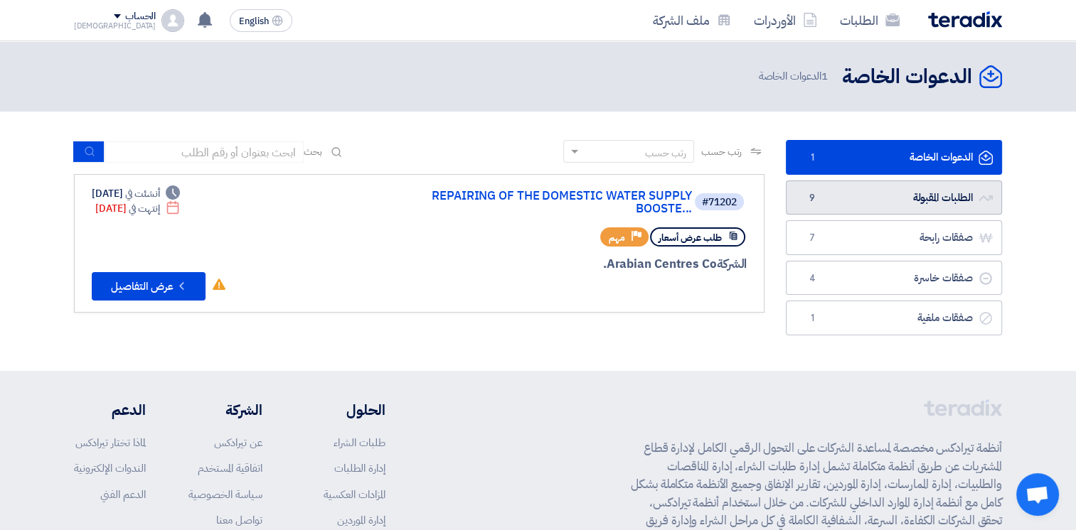 This screenshot has height=530, width=1076. Describe the element at coordinates (812, 198) in the screenshot. I see `span: 9` at that location.